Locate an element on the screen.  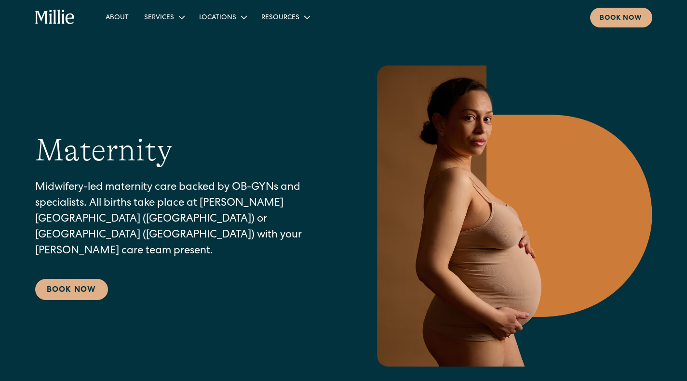
a: Book now is located at coordinates (621, 17).